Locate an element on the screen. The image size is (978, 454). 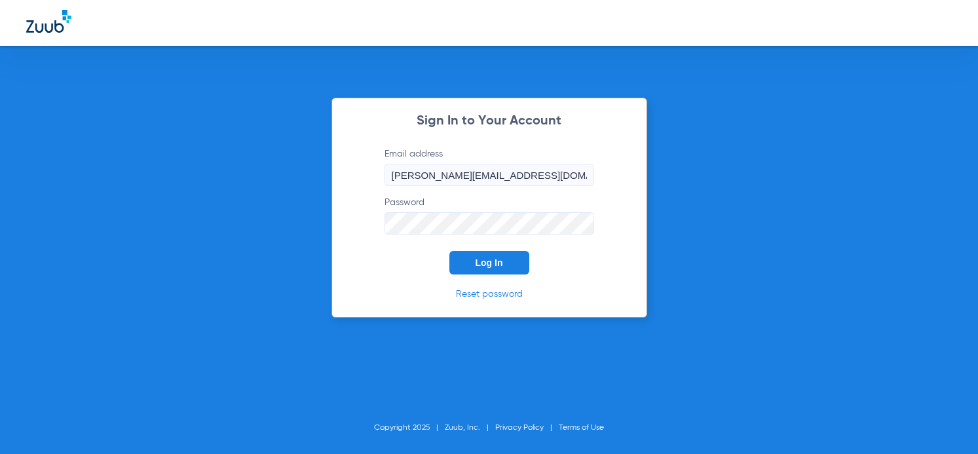
h2: Sign In to Your Account is located at coordinates (489, 121).